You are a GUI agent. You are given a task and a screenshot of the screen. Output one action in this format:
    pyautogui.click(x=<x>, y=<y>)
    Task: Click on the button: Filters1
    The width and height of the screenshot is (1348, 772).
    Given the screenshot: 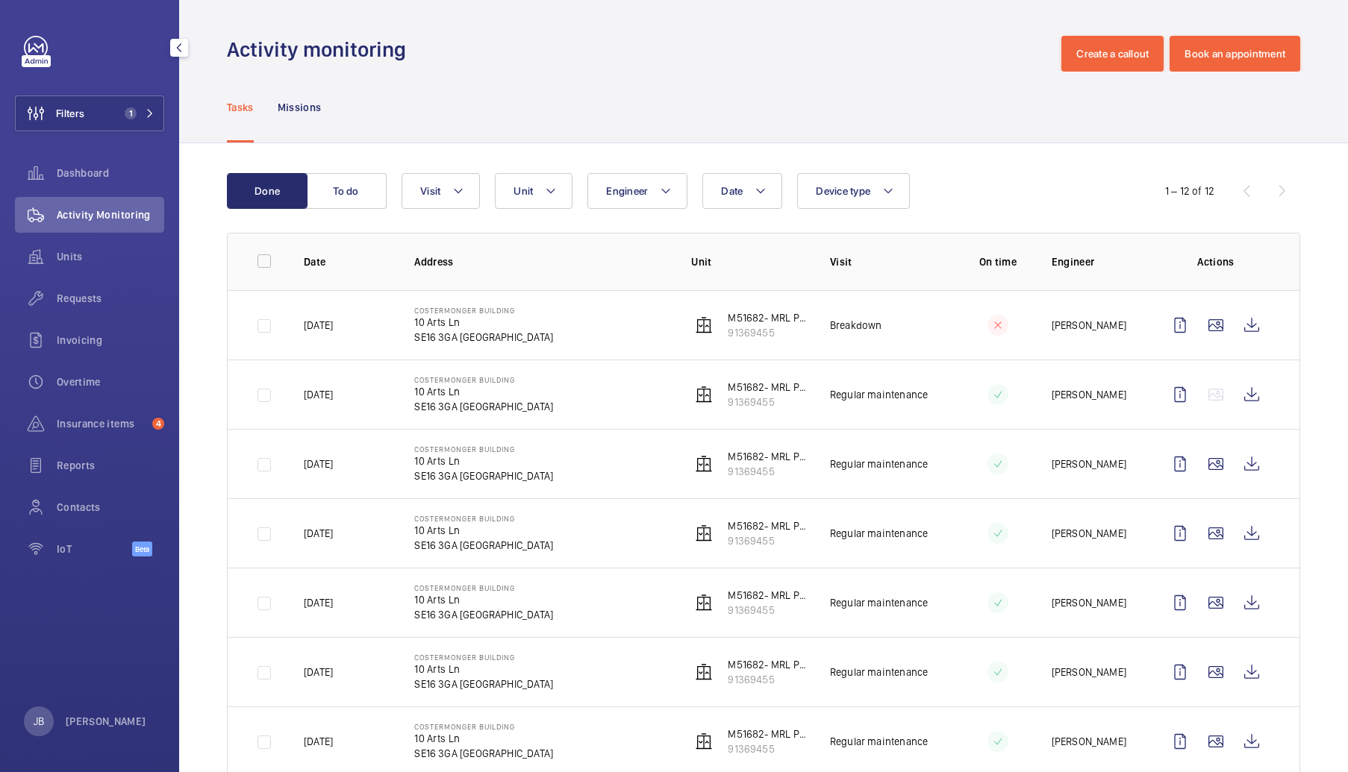 What is the action you would take?
    pyautogui.click(x=90, y=113)
    